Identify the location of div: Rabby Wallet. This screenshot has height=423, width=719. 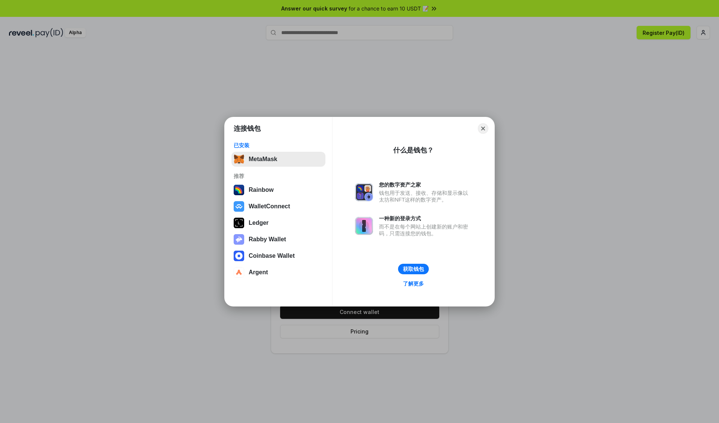
(267, 239).